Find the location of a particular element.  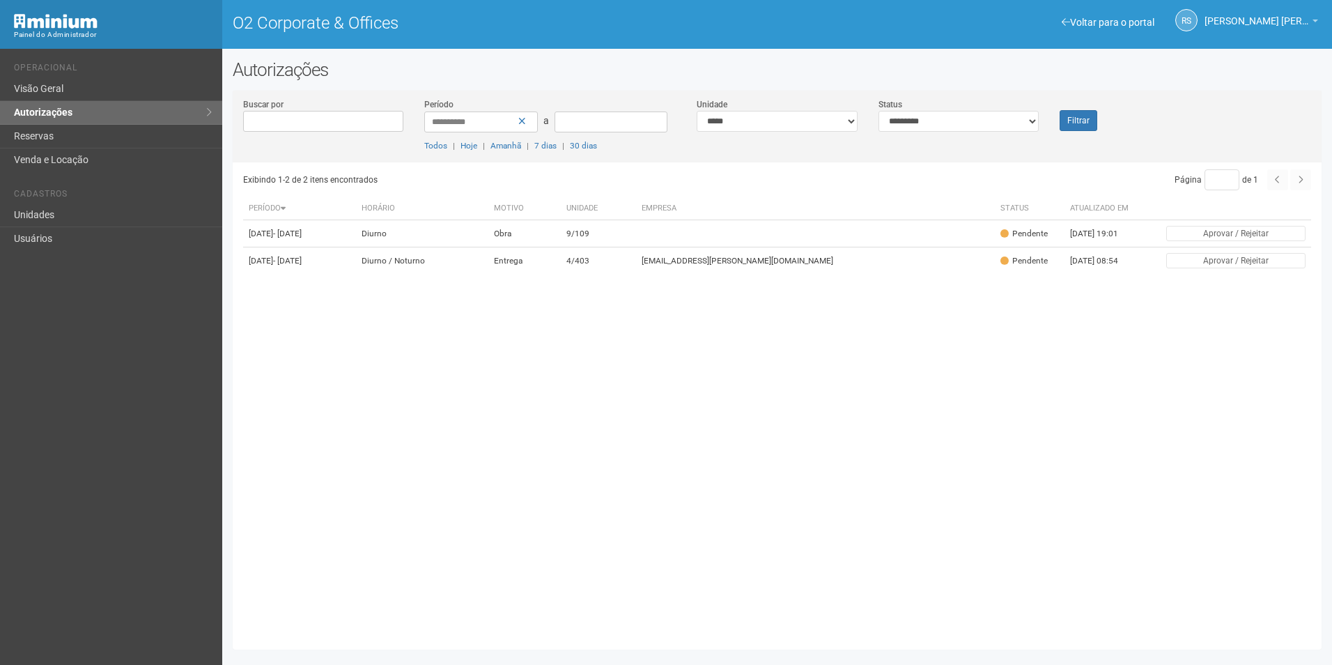

th: Horário is located at coordinates (422, 208).